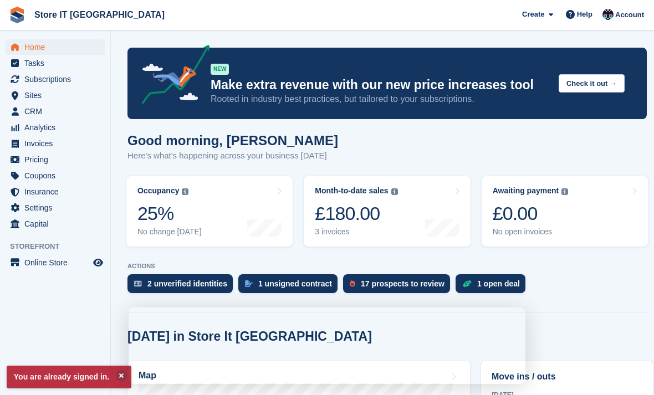 The width and height of the screenshot is (654, 395). Describe the element at coordinates (567, 377) in the screenshot. I see `h2: Move ins / outs` at that location.